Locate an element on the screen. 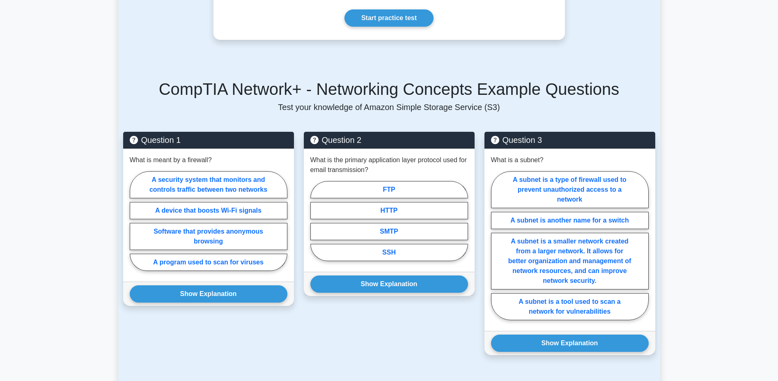  h5: Question 3 is located at coordinates (570, 140).